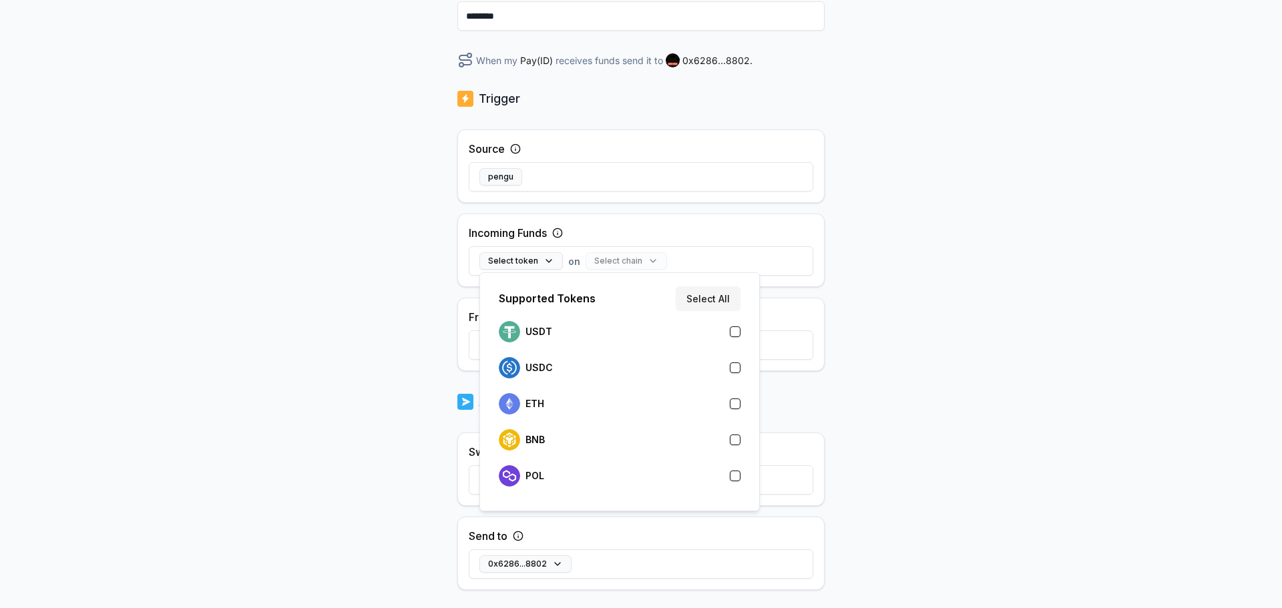  What do you see at coordinates (539, 368) in the screenshot?
I see `p: USDC` at bounding box center [539, 368].